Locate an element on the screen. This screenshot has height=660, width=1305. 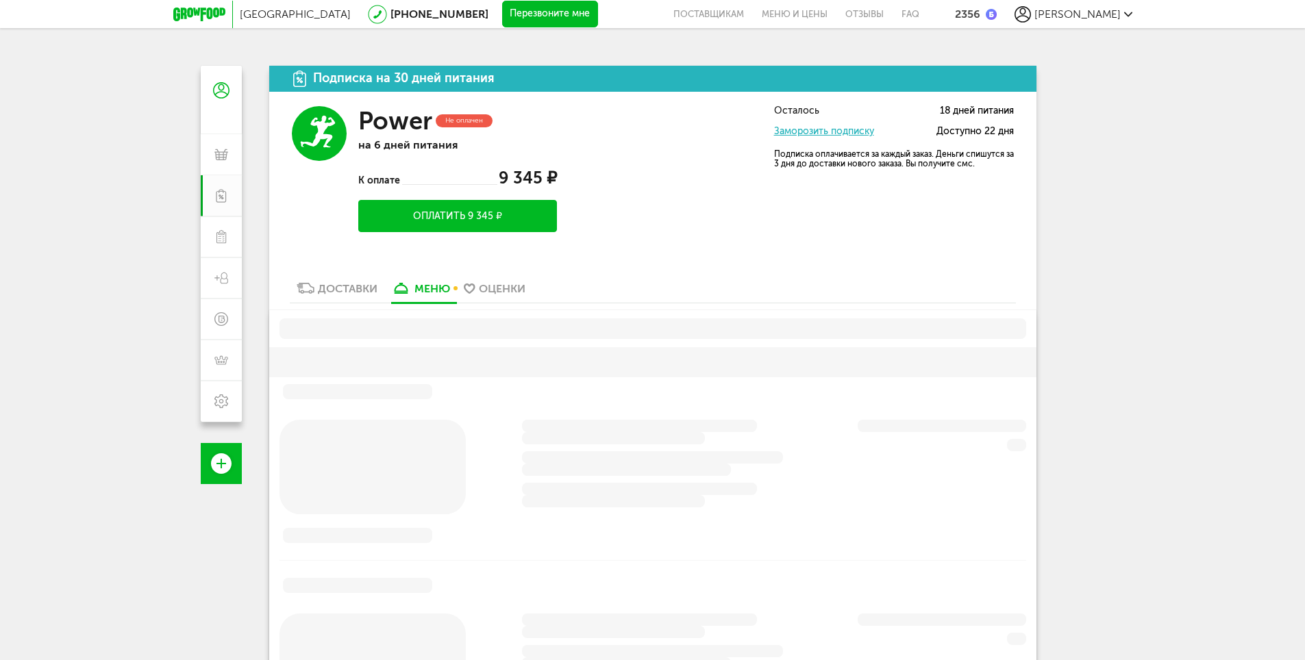
button: Перезвоните мне is located at coordinates (550, 14).